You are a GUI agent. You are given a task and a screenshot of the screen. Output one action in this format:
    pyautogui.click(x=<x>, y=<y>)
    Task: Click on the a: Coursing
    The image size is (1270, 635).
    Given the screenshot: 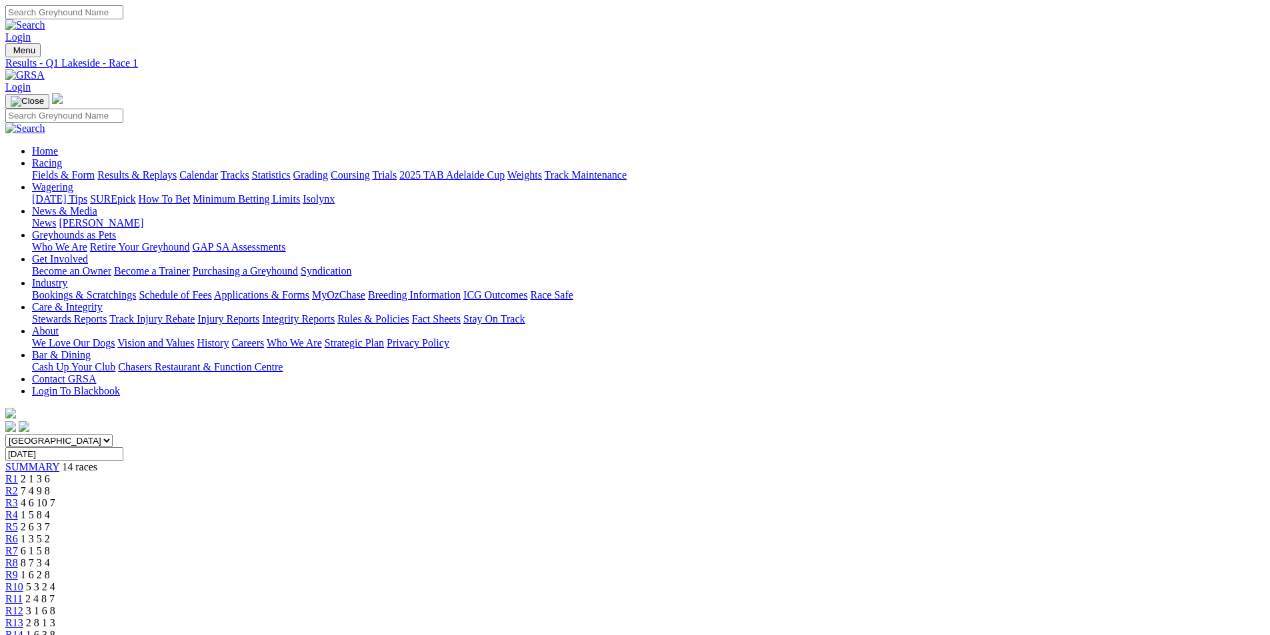 What is the action you would take?
    pyautogui.click(x=350, y=175)
    